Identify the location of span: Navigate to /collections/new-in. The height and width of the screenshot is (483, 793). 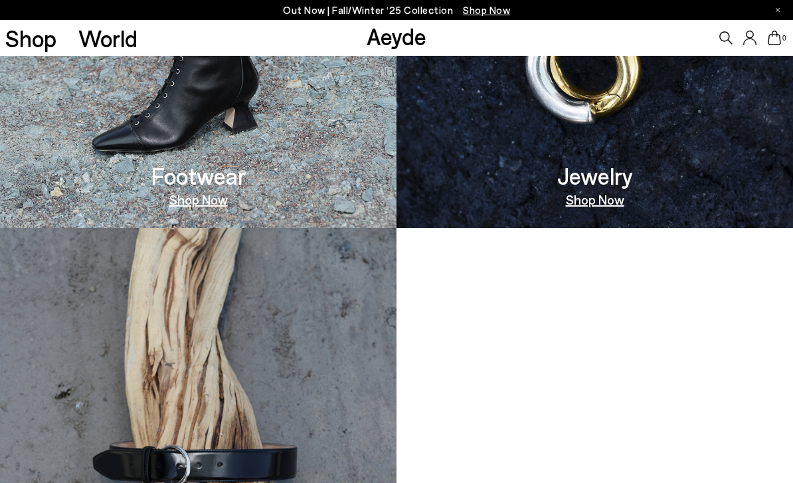
(486, 10).